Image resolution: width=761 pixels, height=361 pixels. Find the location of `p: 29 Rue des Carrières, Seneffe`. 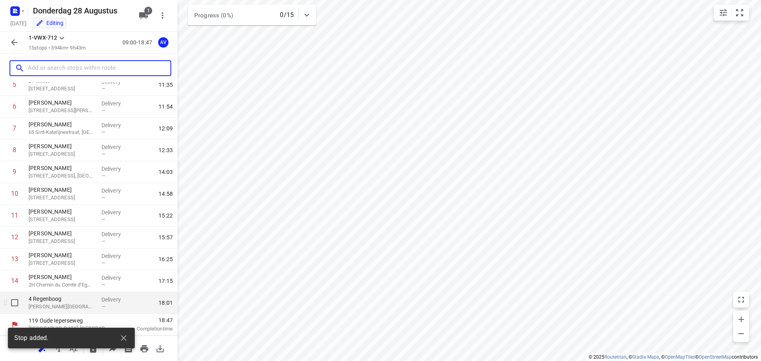

p: 29 Rue des Carrières, Seneffe is located at coordinates (62, 241).